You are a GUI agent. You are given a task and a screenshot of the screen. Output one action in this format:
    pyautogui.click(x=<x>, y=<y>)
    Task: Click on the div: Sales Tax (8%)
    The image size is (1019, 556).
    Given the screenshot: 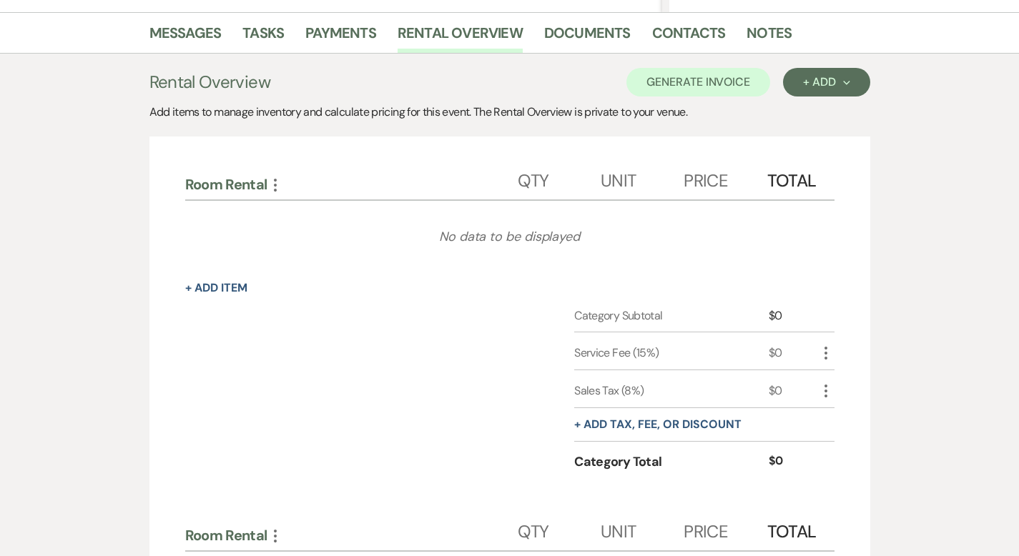 What is the action you would take?
    pyautogui.click(x=671, y=391)
    